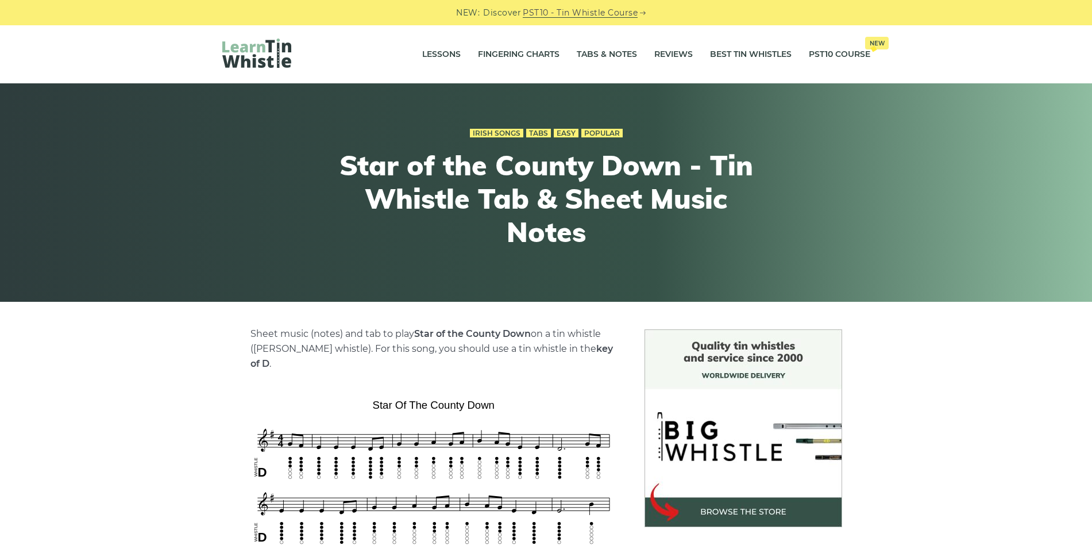 The height and width of the screenshot is (545, 1092). Describe the element at coordinates (751, 55) in the screenshot. I see `a: Best Tin Whistles` at that location.